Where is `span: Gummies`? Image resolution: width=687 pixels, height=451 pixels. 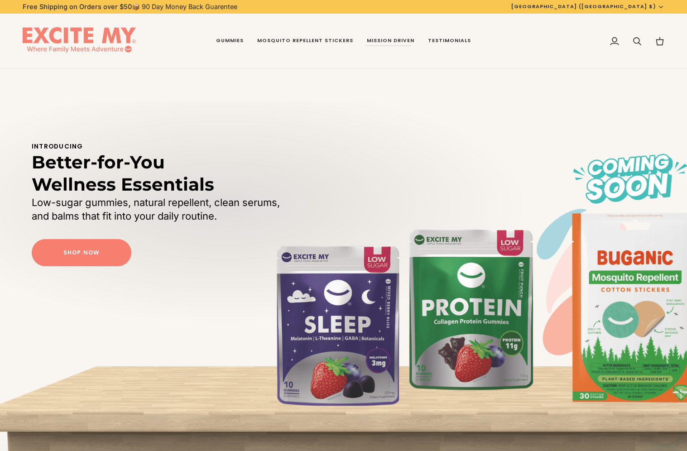 span: Gummies is located at coordinates (230, 41).